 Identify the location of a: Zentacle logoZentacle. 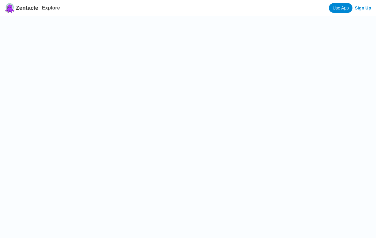
(21, 8).